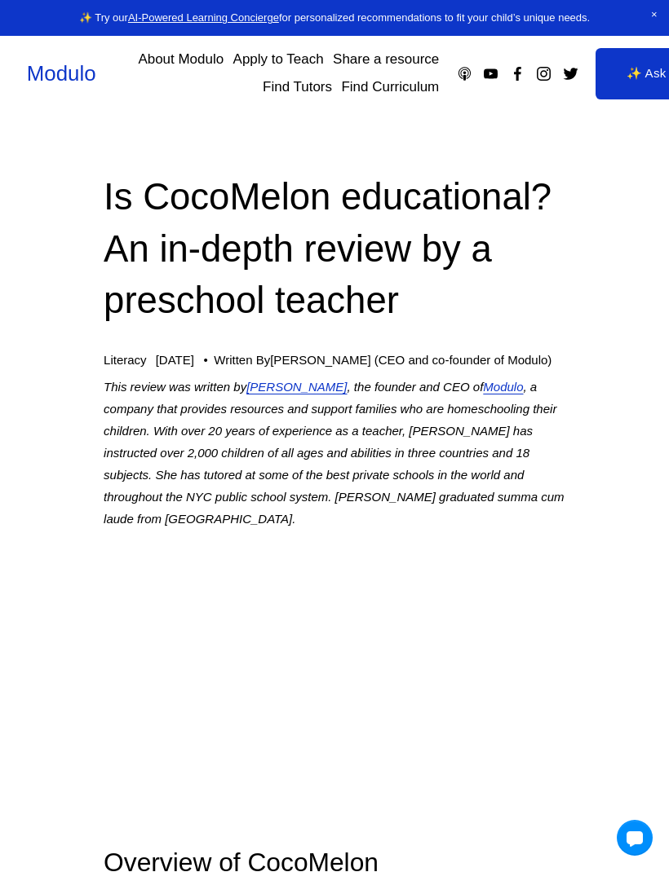 This screenshot has width=669, height=872. I want to click on a: Facebook, so click(517, 73).